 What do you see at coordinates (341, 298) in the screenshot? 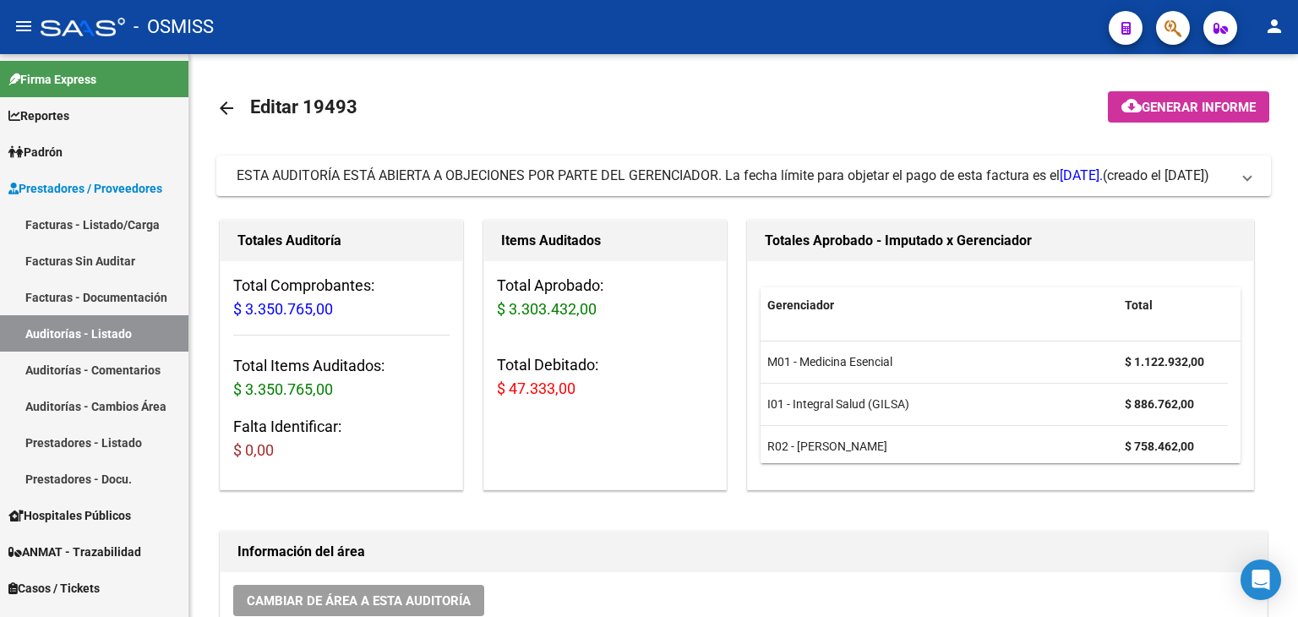
I see `h3: Total Comprobantes:` at bounding box center [341, 298].